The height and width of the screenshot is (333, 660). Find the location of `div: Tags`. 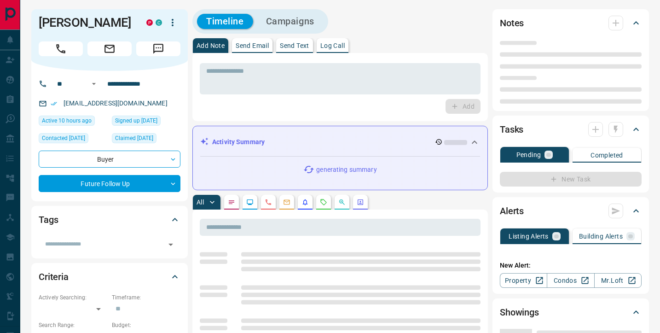

div: Tags is located at coordinates (110, 220).